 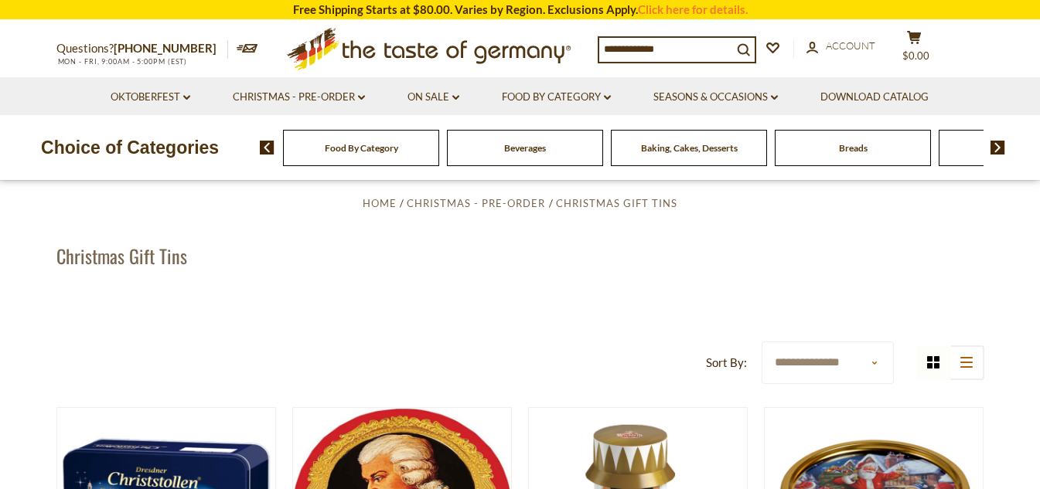 I want to click on a: Home, so click(x=380, y=203).